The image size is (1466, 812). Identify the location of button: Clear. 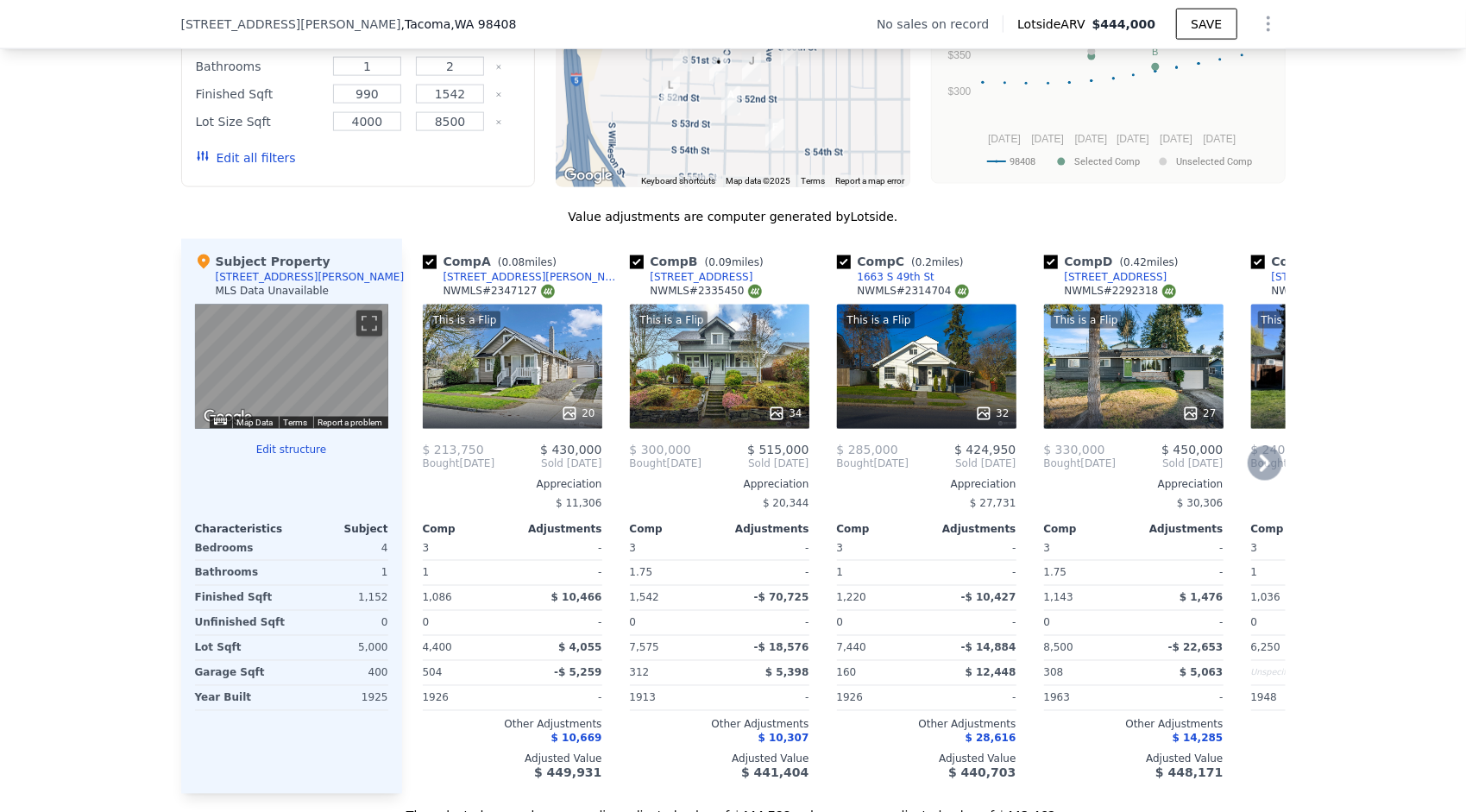
(498, 95).